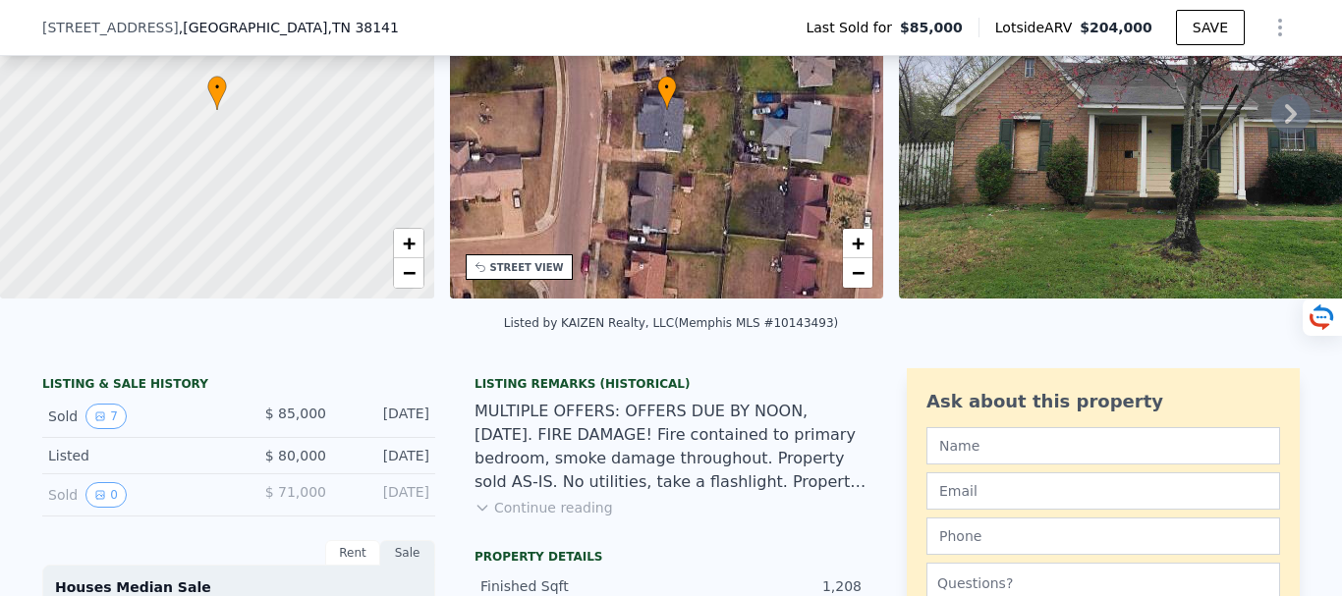  Describe the element at coordinates (1103, 491) in the screenshot. I see `input: Email` at that location.